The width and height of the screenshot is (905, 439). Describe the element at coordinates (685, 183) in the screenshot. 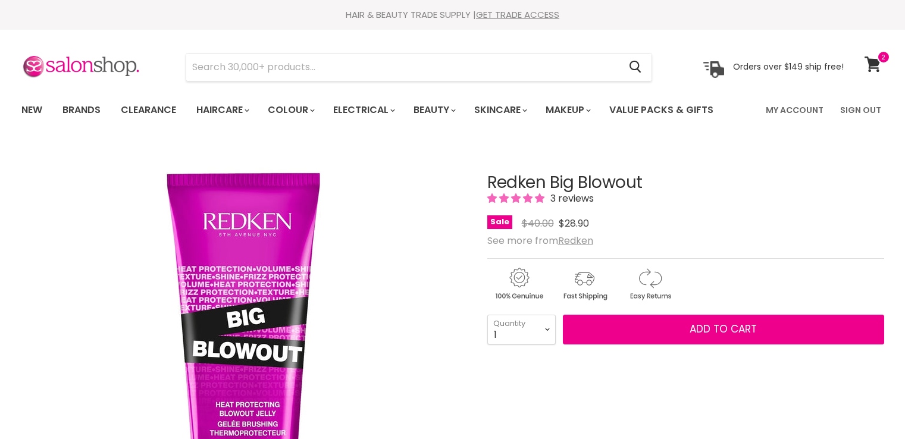

I see `h1: Redken Big Blowout` at that location.